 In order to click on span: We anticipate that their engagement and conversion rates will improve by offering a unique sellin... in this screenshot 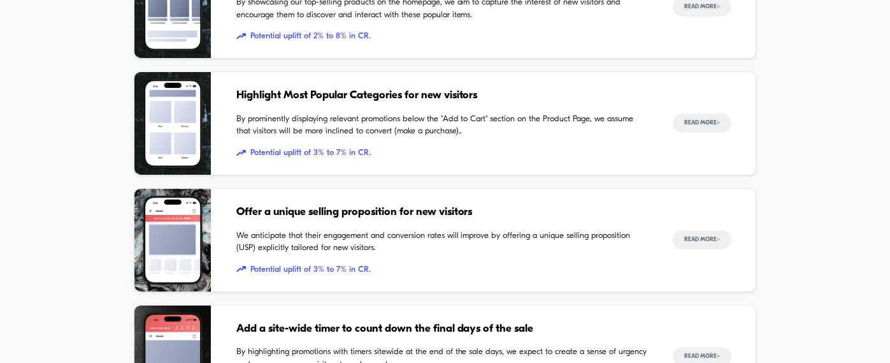, I will do `click(442, 241)`.